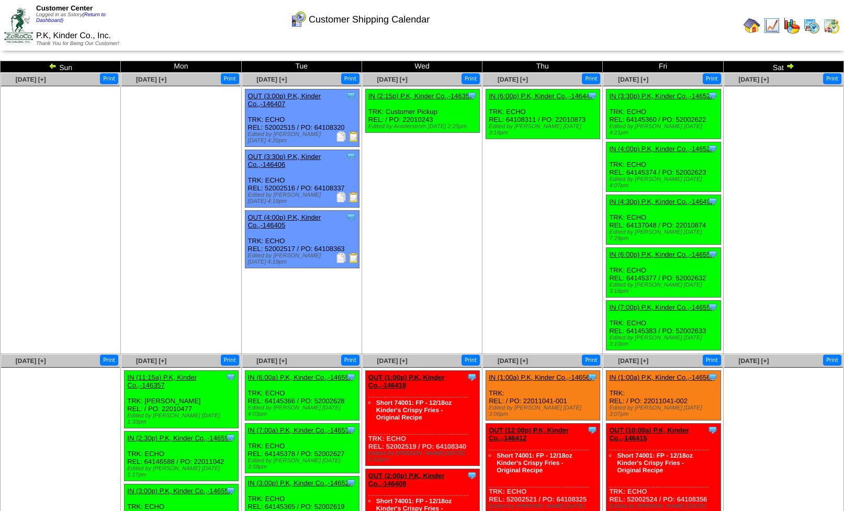 Image resolution: width=844 pixels, height=511 pixels. What do you see at coordinates (663, 67) in the screenshot?
I see `td: Fri` at bounding box center [663, 67].